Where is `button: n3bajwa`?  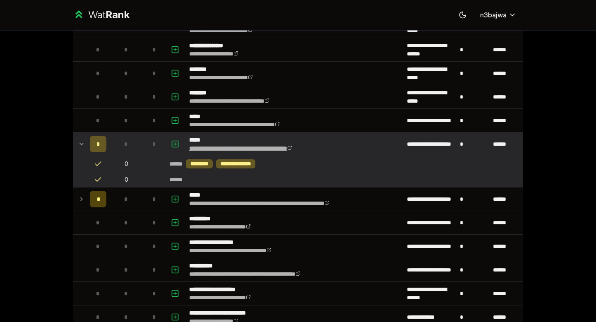 button: n3bajwa is located at coordinates (499, 15).